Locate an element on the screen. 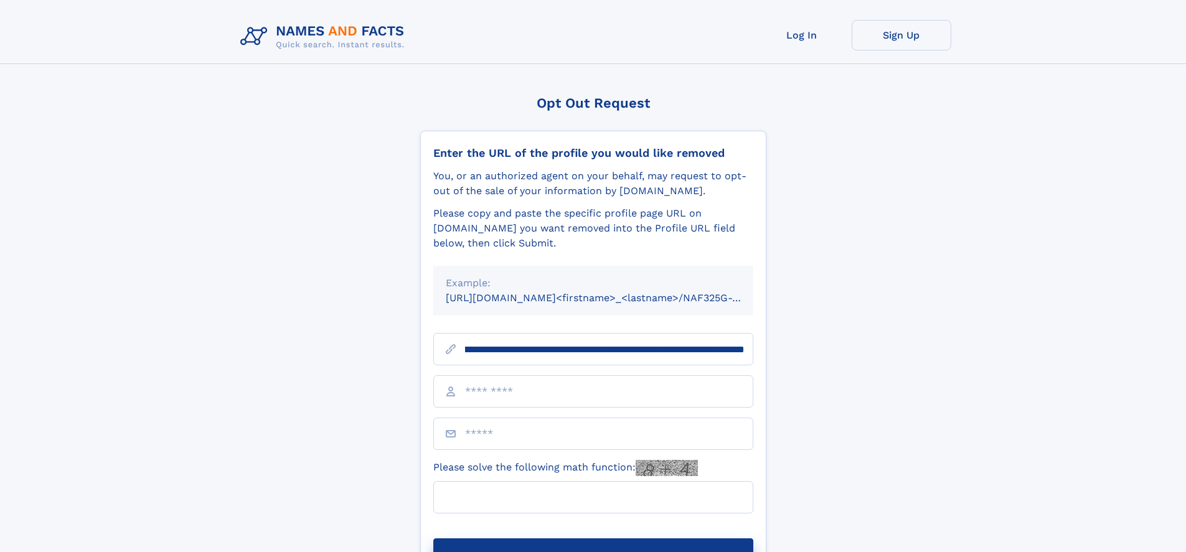  div: Example: is located at coordinates (593, 283).